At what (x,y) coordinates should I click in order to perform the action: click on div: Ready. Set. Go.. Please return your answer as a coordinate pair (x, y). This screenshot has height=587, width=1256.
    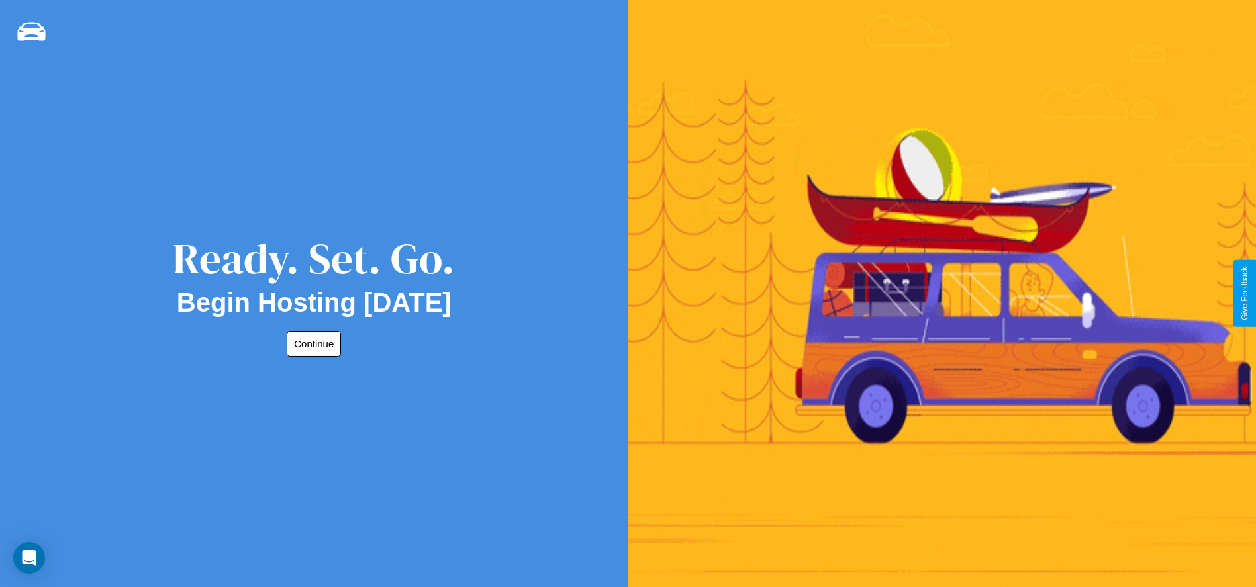
    Looking at the image, I should click on (314, 258).